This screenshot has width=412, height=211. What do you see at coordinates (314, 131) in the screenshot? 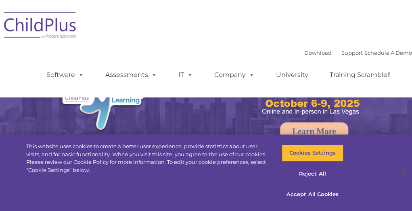
I see `a: Learn More` at bounding box center [314, 131].